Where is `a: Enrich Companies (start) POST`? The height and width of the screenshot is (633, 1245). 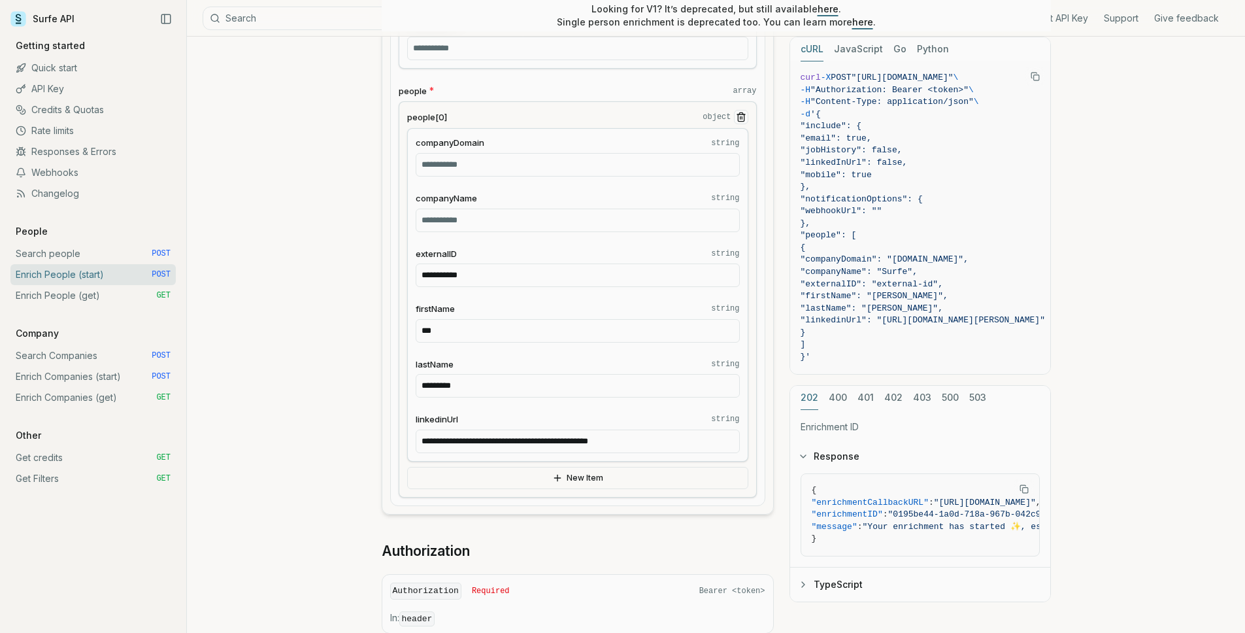
a: Enrich Companies (start) POST is located at coordinates (93, 377).